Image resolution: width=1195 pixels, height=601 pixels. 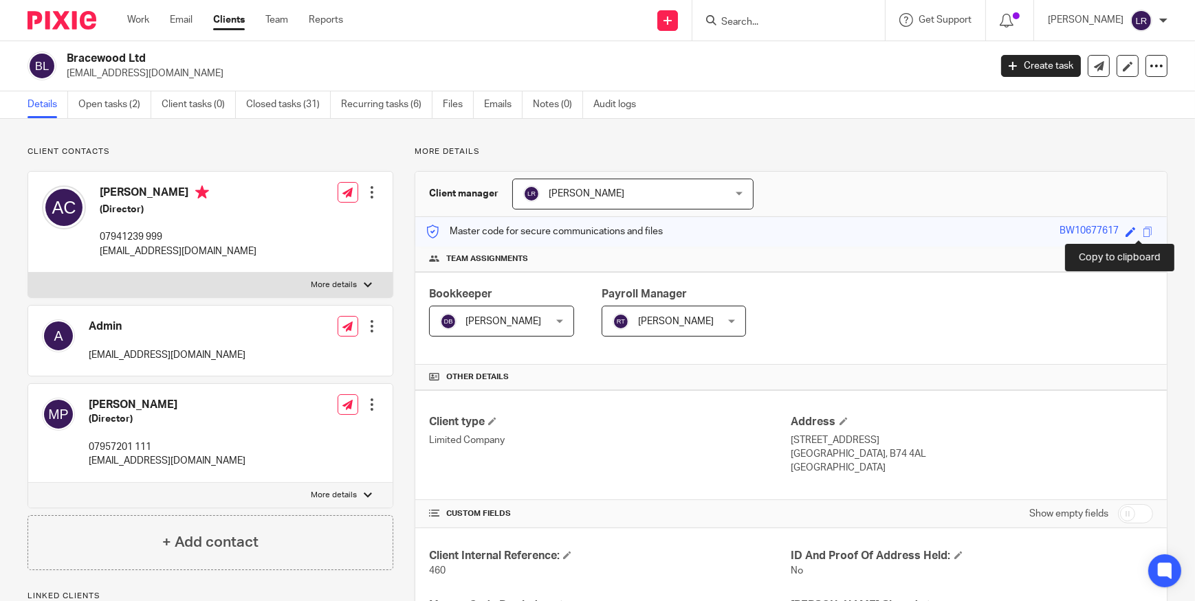 I want to click on a: Recurring tasks (6), so click(x=386, y=104).